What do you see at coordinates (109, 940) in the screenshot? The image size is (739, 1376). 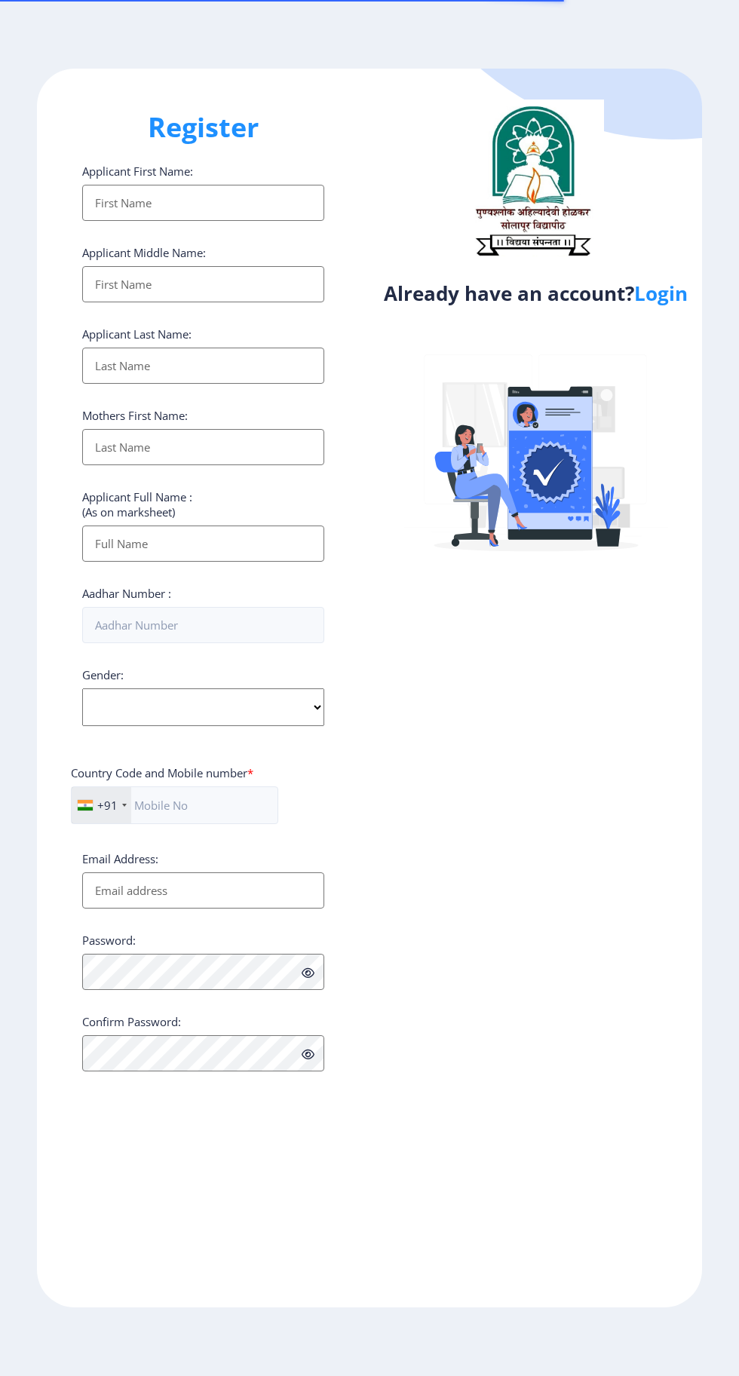 I see `label: Password:` at bounding box center [109, 940].